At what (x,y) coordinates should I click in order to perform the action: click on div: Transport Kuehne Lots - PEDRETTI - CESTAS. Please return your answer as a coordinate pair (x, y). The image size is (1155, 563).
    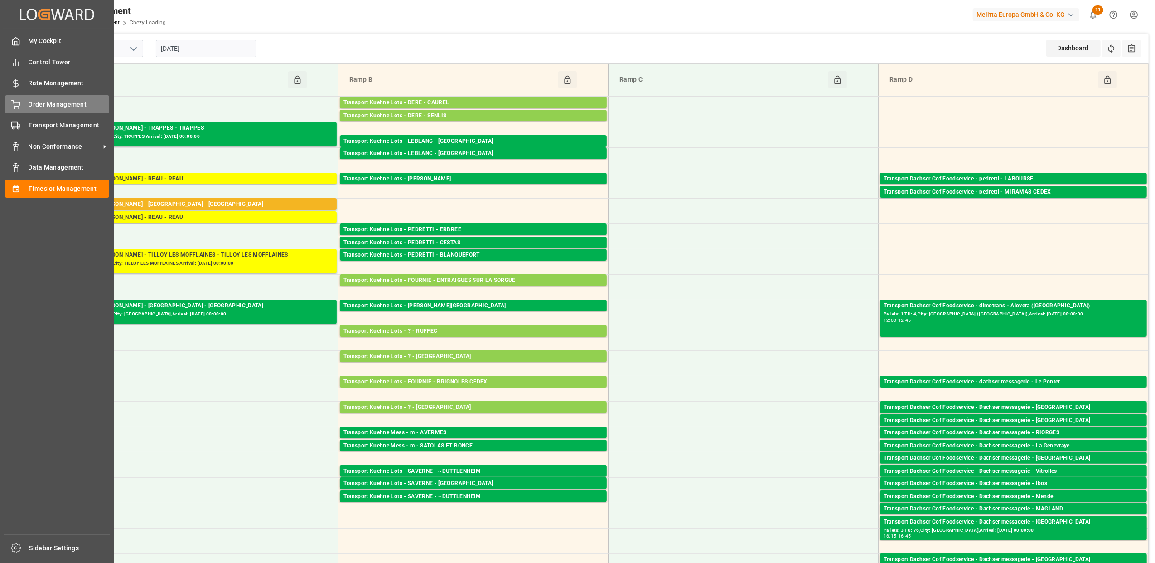
    Looking at the image, I should click on (473, 243).